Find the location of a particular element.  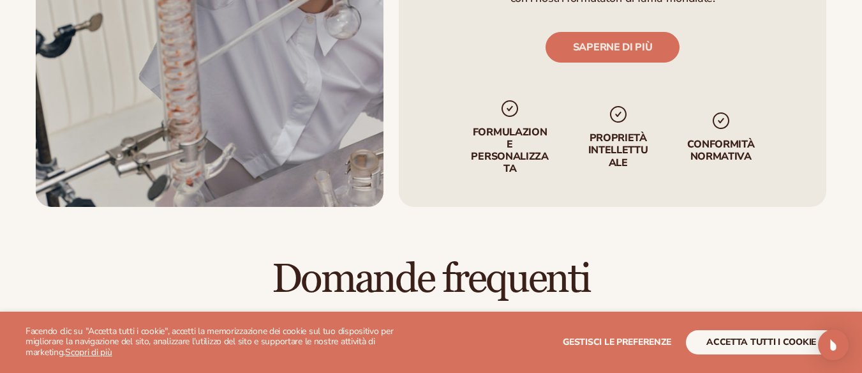

font: Domande frequenti is located at coordinates (431, 279).